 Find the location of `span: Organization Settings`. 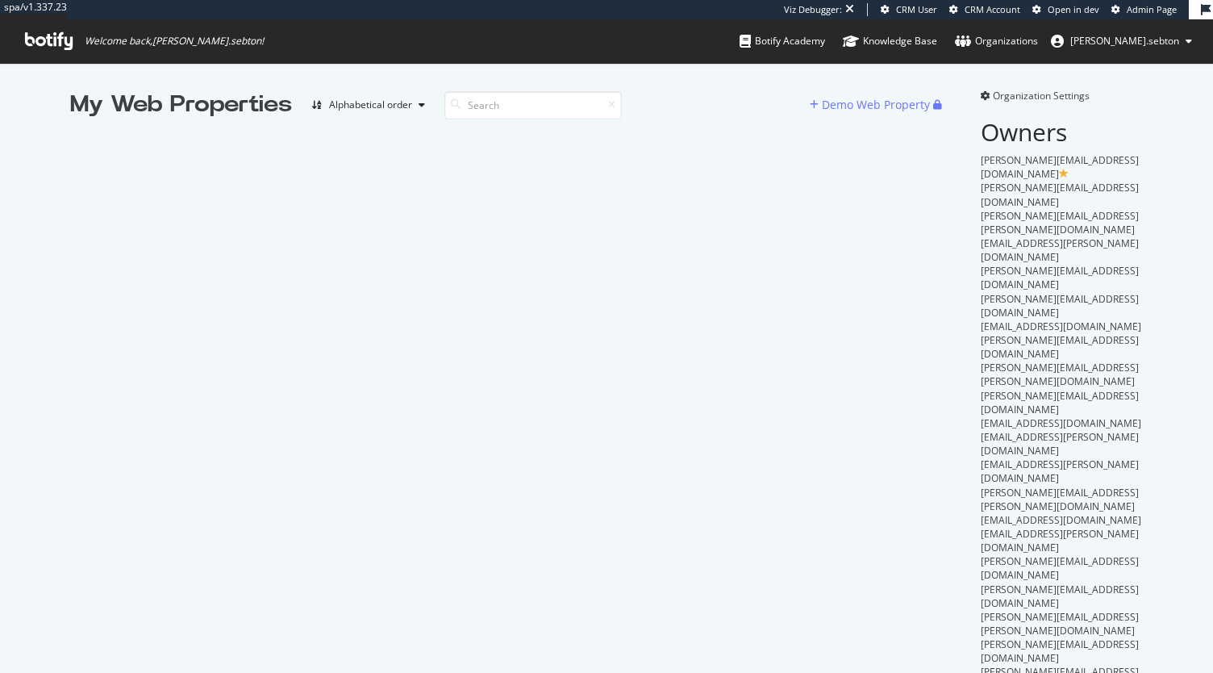

span: Organization Settings is located at coordinates (1041, 95).